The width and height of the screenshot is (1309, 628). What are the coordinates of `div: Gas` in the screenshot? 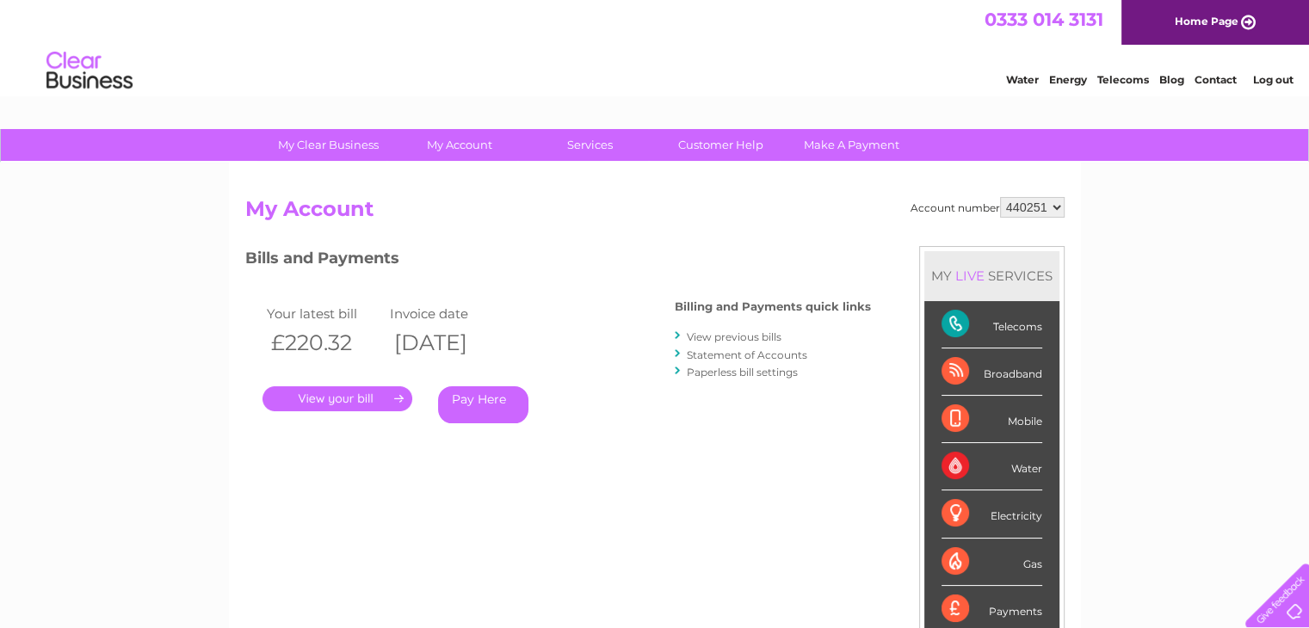 It's located at (992, 562).